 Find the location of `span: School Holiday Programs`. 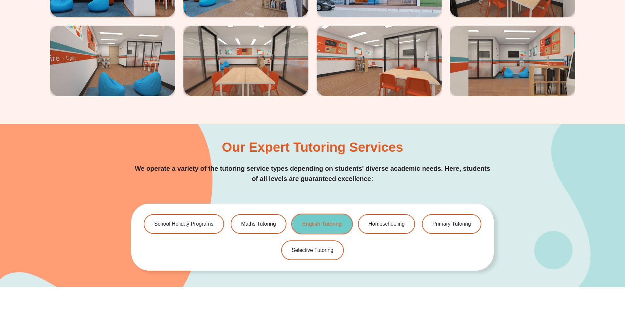

span: School Holiday Programs is located at coordinates (184, 224).